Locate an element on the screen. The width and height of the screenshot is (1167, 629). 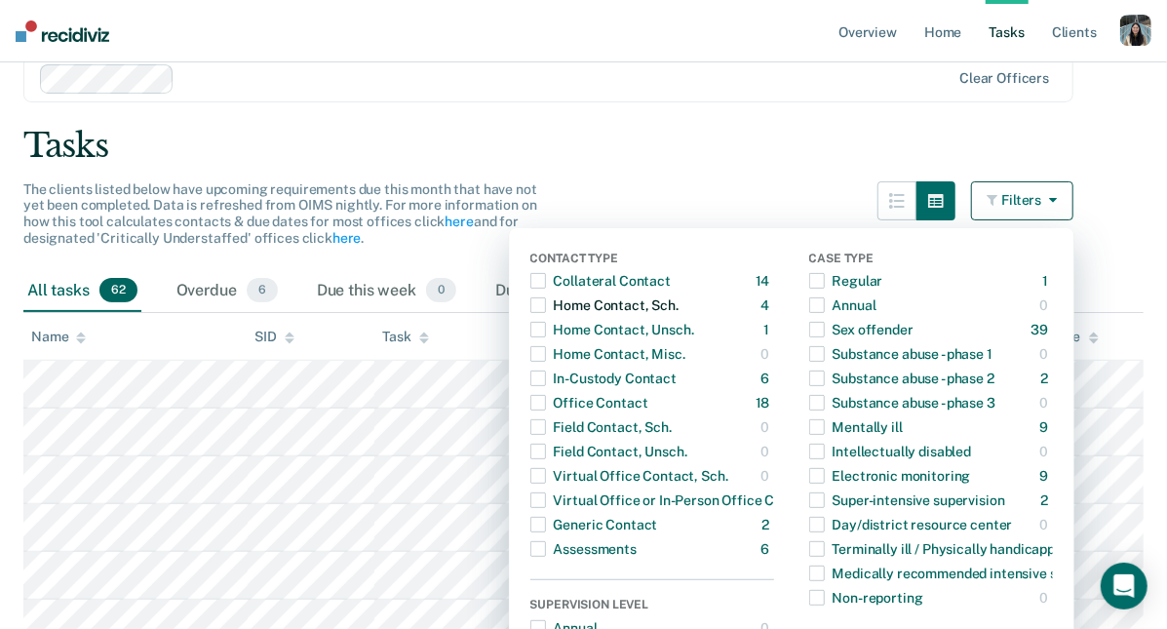
div: Substance abuse - phase 3 is located at coordinates (902, 402).